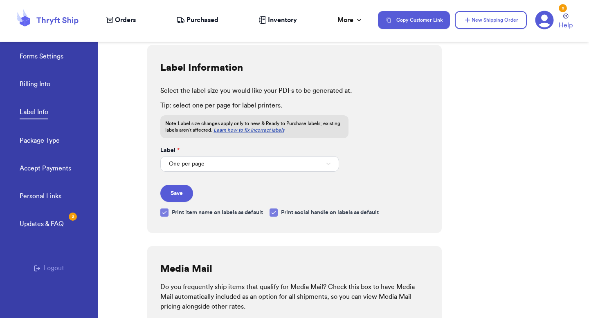 The height and width of the screenshot is (318, 589). What do you see at coordinates (565, 25) in the screenshot?
I see `span: Help` at bounding box center [565, 25].